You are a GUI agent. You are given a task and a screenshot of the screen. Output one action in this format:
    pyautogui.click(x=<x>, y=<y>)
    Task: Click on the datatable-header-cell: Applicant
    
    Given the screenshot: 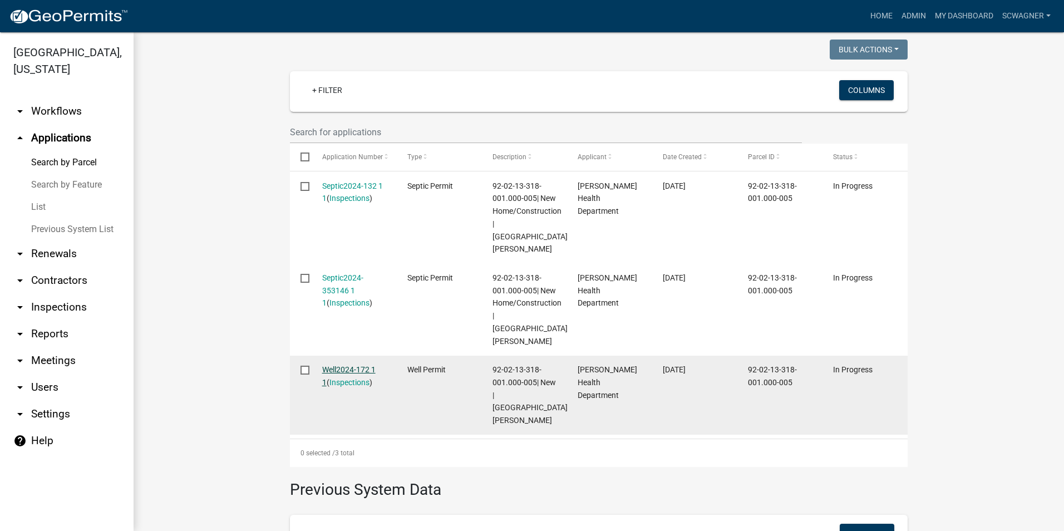 What is the action you would take?
    pyautogui.click(x=609, y=157)
    